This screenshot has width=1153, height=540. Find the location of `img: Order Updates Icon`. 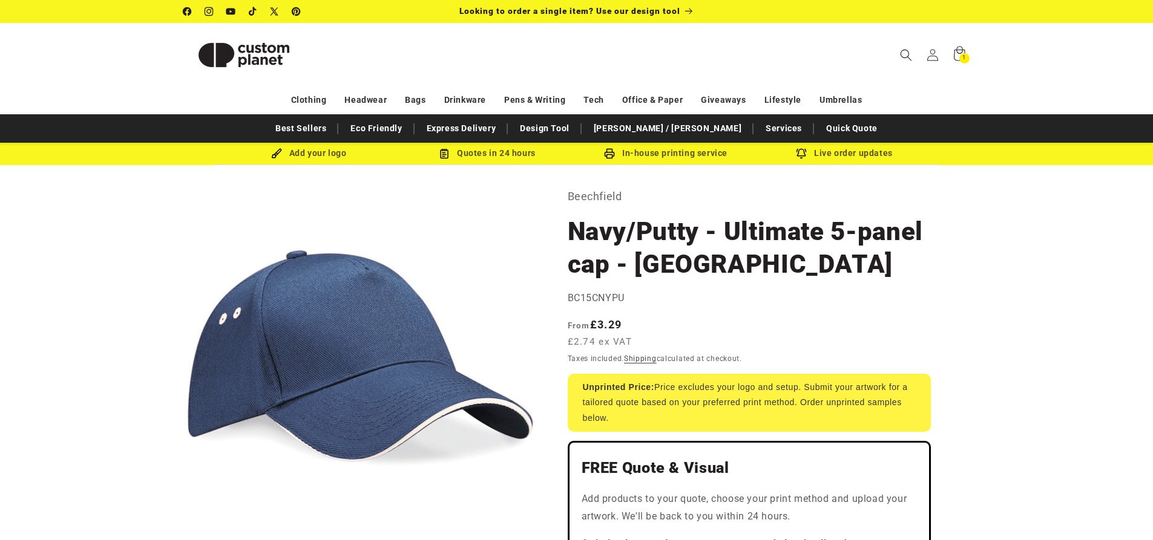

img: Order Updates Icon is located at coordinates (444, 154).